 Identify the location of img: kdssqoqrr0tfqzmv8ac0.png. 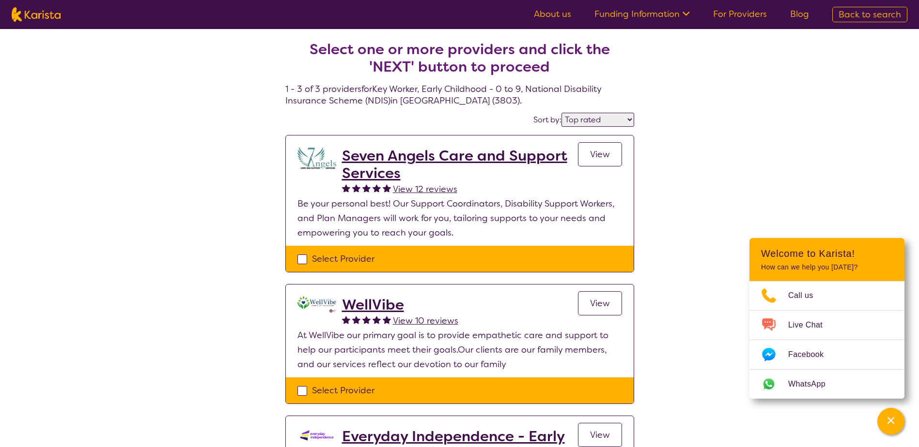
(317, 436).